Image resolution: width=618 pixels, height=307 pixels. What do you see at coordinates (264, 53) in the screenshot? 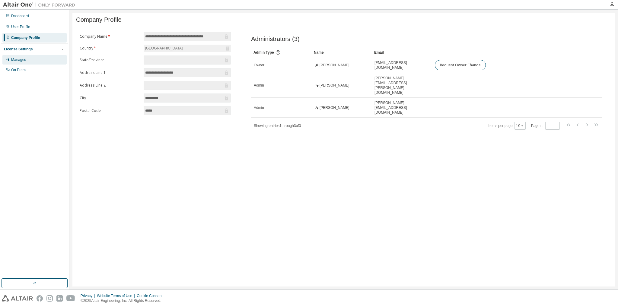
I see `span: Admin Type` at bounding box center [264, 53].